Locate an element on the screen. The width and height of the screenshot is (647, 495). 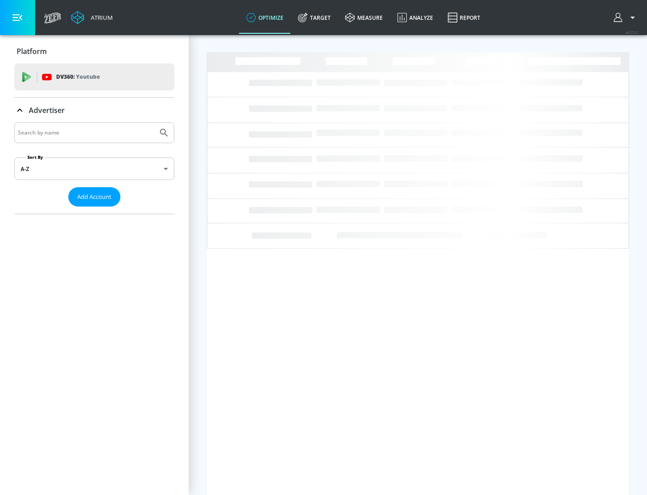
span: Add Account is located at coordinates (94, 196).